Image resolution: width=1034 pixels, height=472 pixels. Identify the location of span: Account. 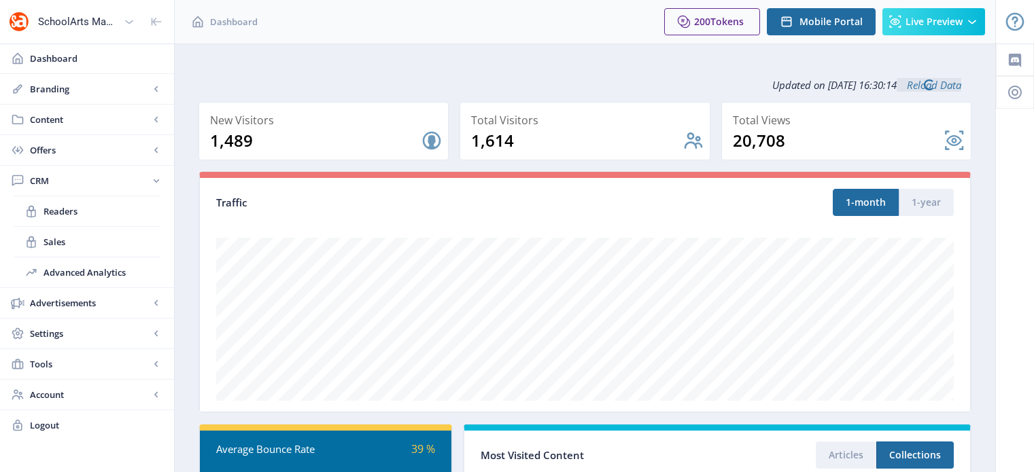
(90, 395).